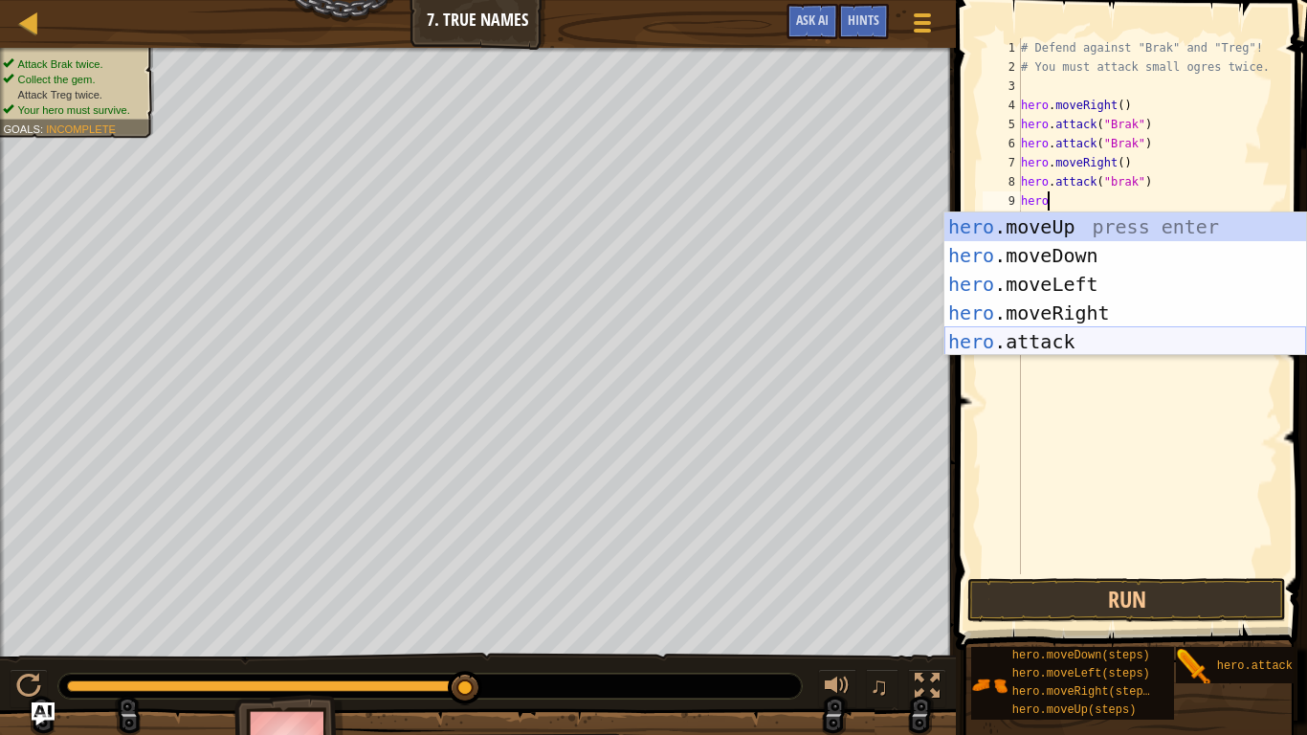 Image resolution: width=1307 pixels, height=735 pixels. Describe the element at coordinates (1002, 67) in the screenshot. I see `div: 2` at that location.